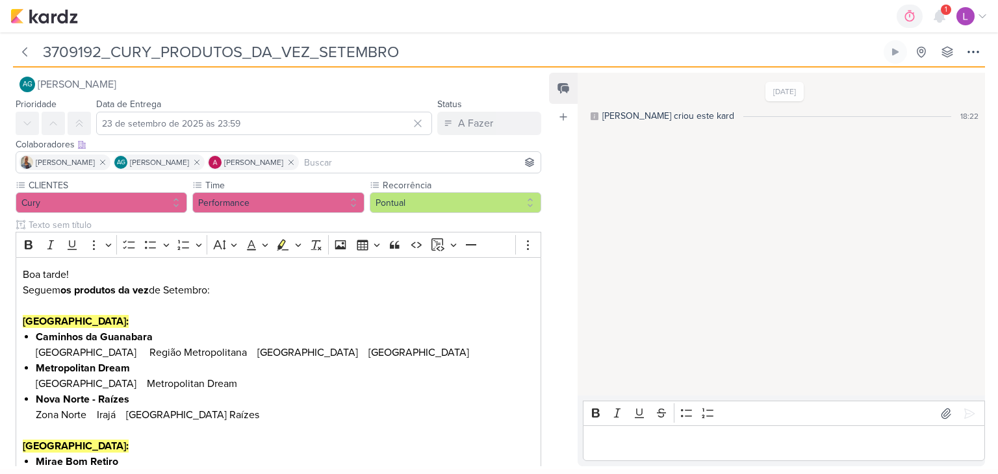  I want to click on label: Data de Entrega, so click(129, 104).